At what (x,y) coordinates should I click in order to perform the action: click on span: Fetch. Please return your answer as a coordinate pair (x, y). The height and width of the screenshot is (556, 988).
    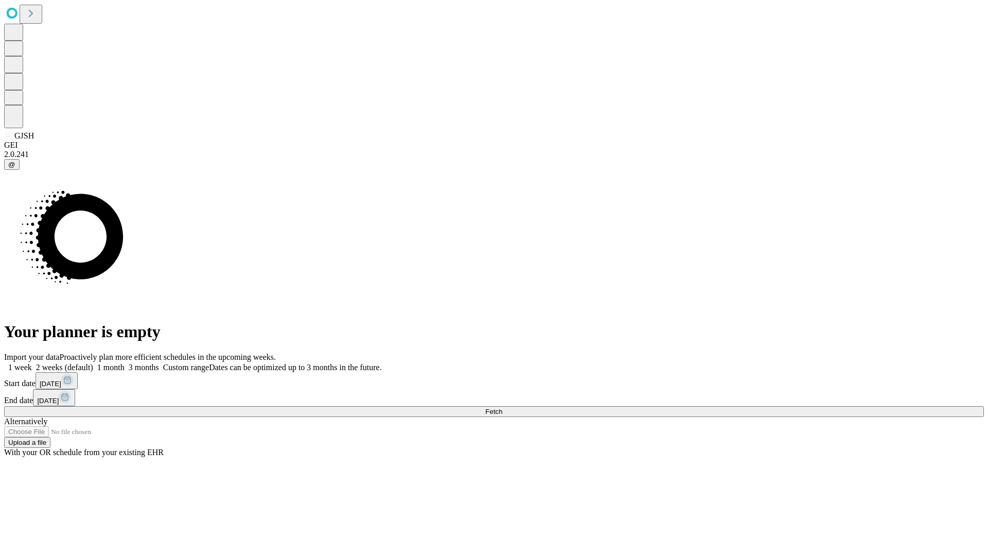
    Looking at the image, I should click on (494, 411).